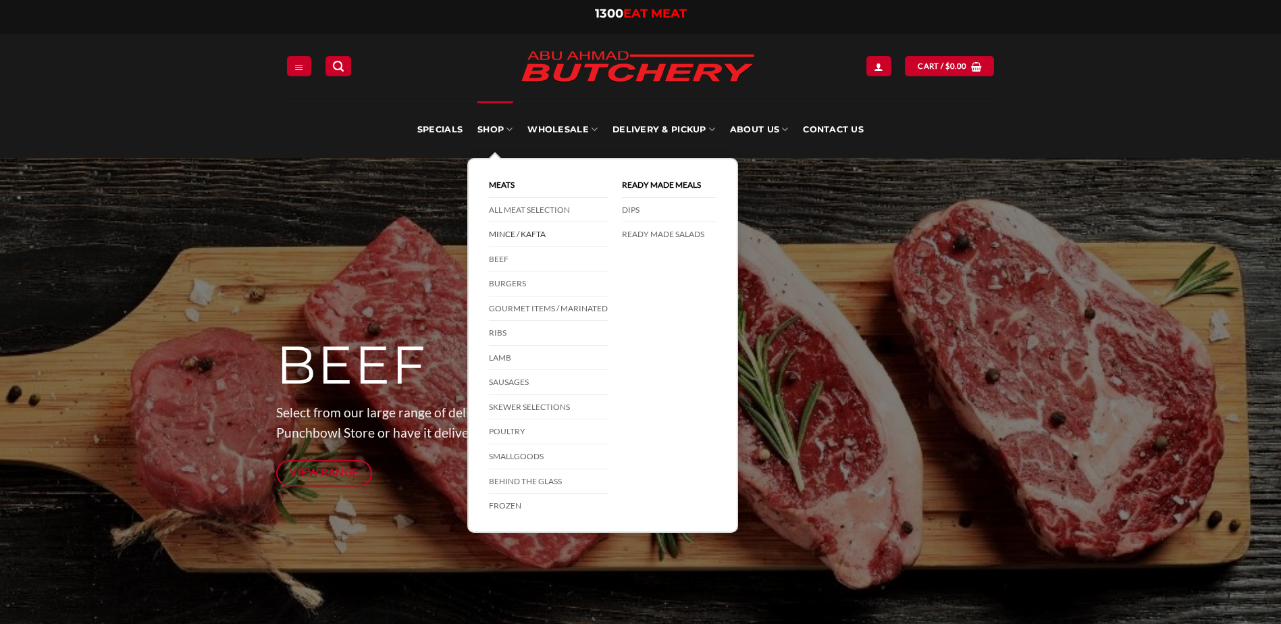 Image resolution: width=1281 pixels, height=624 pixels. Describe the element at coordinates (324, 473) in the screenshot. I see `a: View Range` at that location.